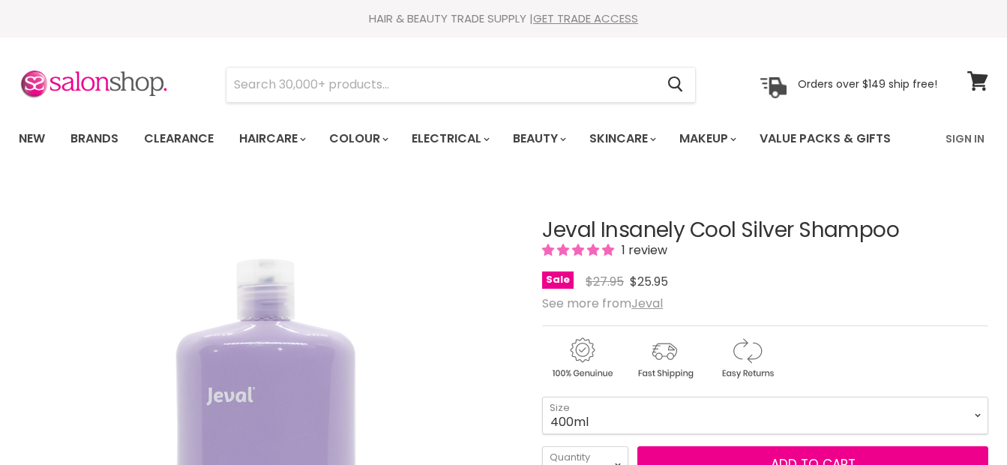 This screenshot has height=465, width=1007. I want to click on a: Value Packs & Gifts, so click(825, 139).